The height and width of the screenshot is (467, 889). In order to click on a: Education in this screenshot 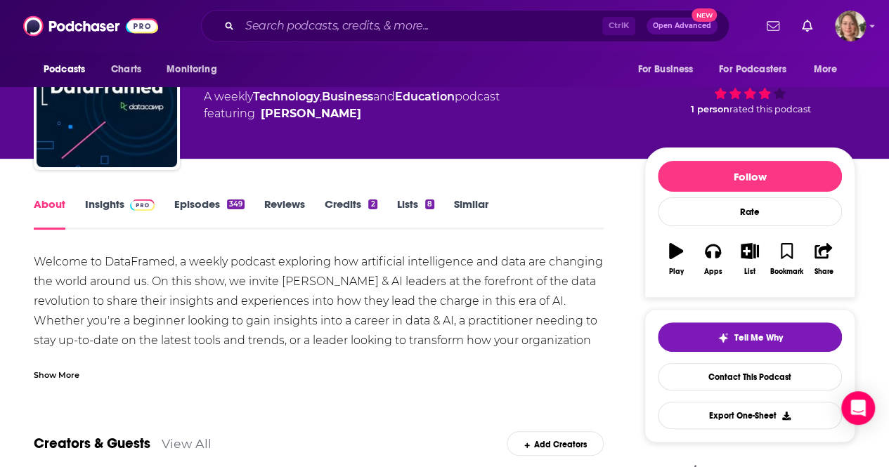, I will do `click(424, 96)`.